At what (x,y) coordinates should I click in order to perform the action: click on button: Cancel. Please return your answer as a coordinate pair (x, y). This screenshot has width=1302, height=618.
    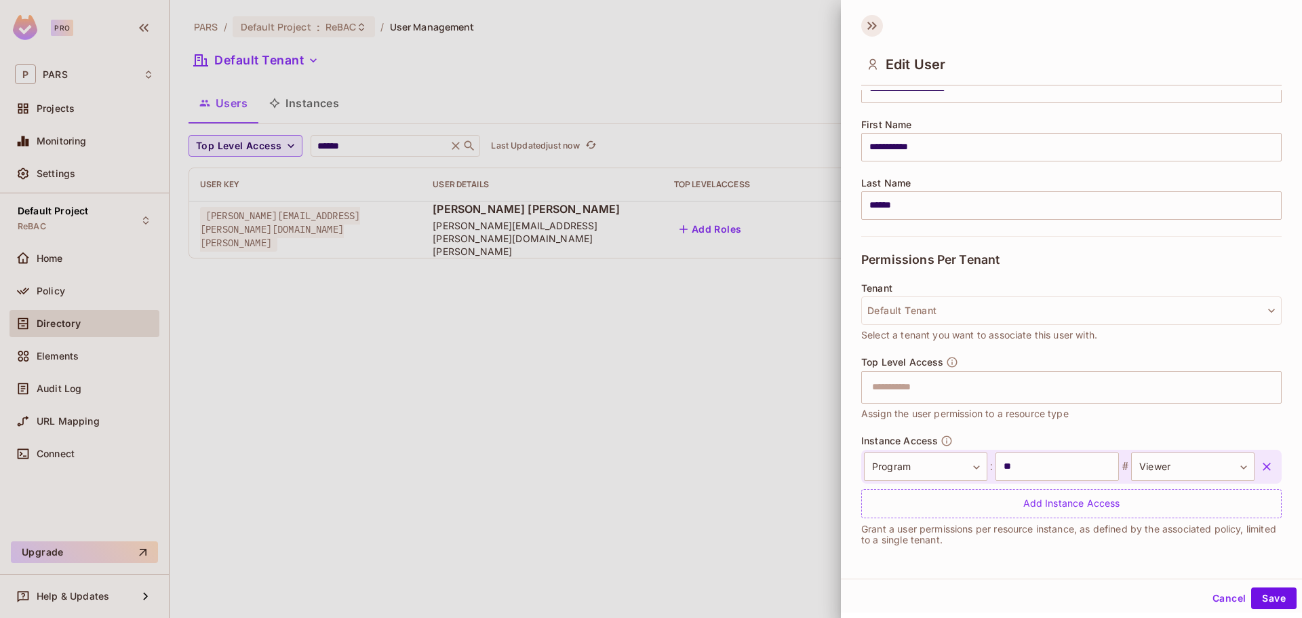
    Looking at the image, I should click on (1228, 598).